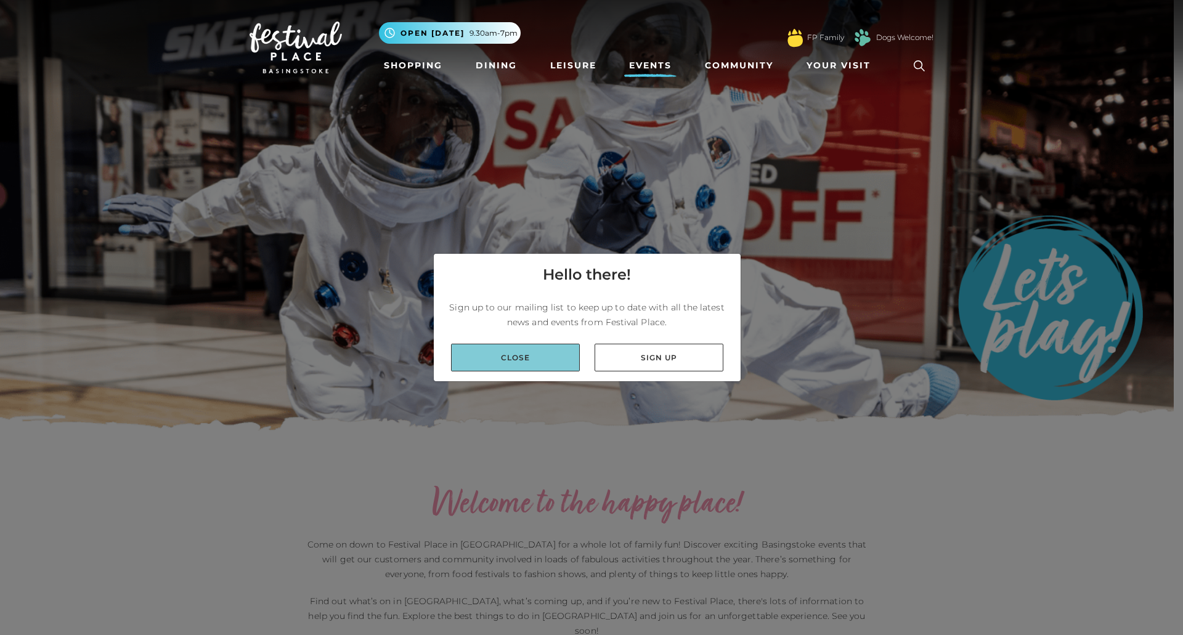 This screenshot has width=1183, height=635. I want to click on a: Your Visit, so click(842, 65).